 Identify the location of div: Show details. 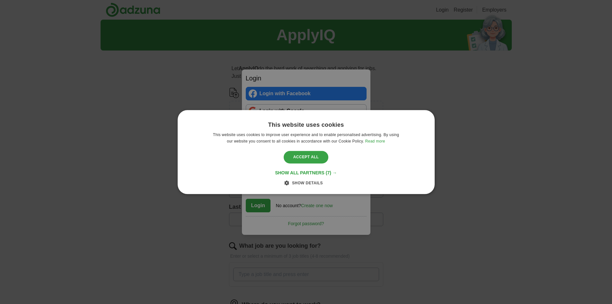
(306, 183).